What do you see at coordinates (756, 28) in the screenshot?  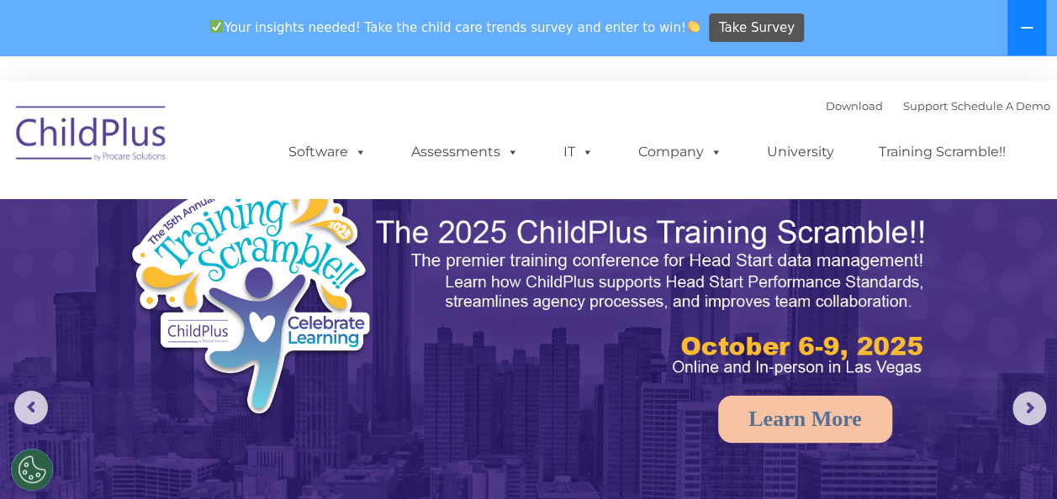 I see `a: Take Survey` at bounding box center [756, 28].